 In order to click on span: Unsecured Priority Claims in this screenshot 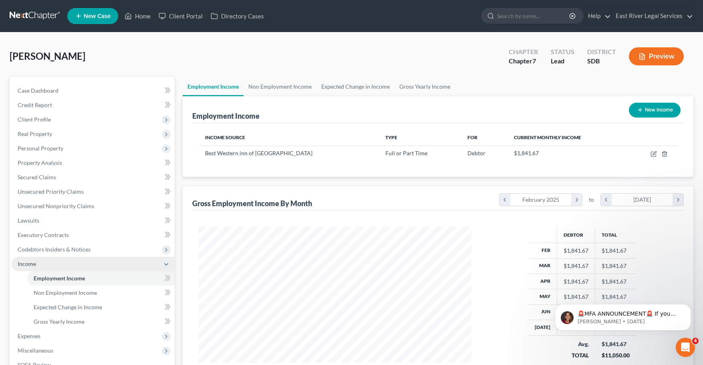, I will do `click(50, 191)`.